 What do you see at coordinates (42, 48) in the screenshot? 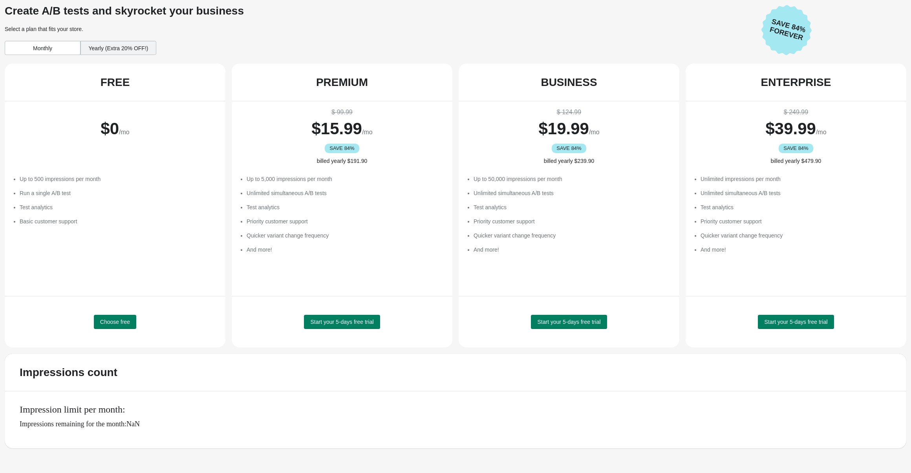
I see `div: Monthly` at bounding box center [42, 48].